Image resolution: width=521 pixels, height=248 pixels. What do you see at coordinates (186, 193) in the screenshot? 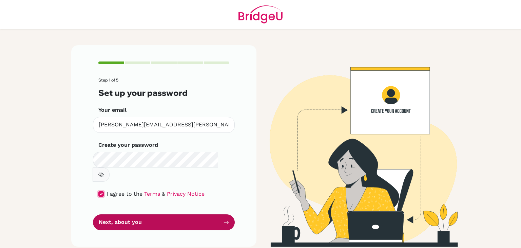
I see `a: Privacy Notice` at bounding box center [186, 193].